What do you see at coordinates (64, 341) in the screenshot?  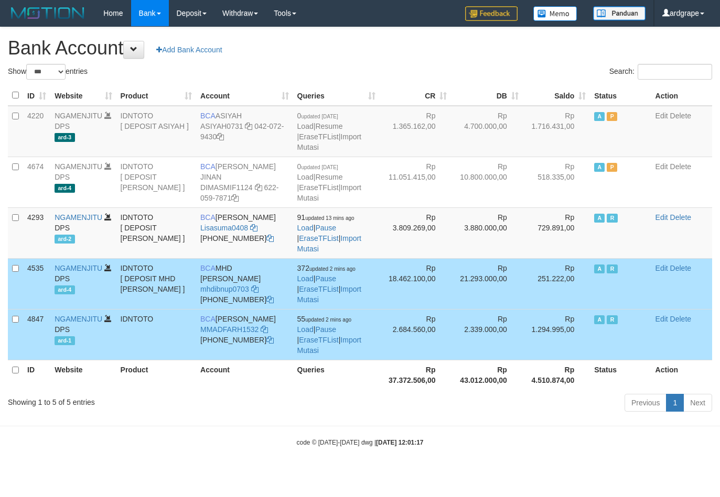 I see `span: ard-1` at bounding box center [64, 341].